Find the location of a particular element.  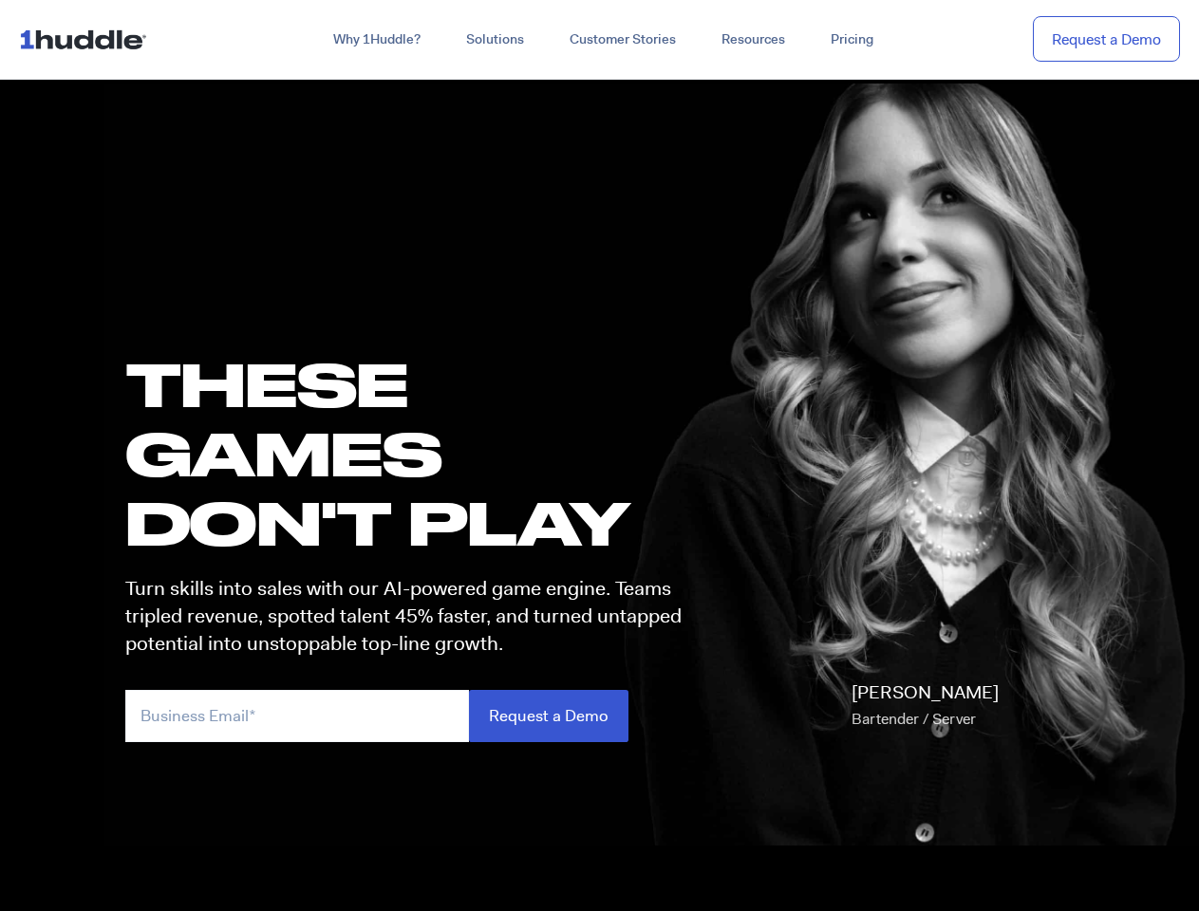

a: Pricing is located at coordinates (851, 40).